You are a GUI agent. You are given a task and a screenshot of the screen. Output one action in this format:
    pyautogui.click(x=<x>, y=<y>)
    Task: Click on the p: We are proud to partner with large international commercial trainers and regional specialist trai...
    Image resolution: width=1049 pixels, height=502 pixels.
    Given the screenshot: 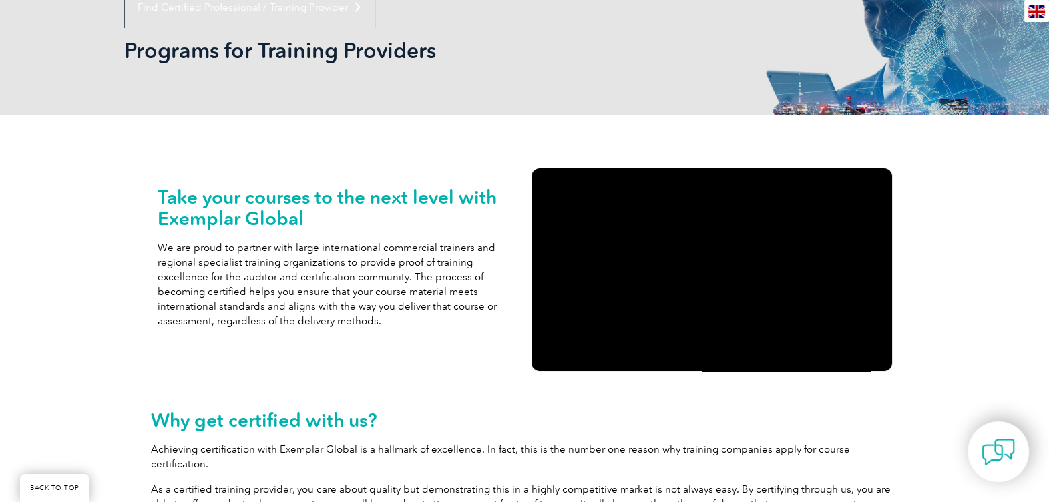 What is the action you would take?
    pyautogui.click(x=338, y=285)
    